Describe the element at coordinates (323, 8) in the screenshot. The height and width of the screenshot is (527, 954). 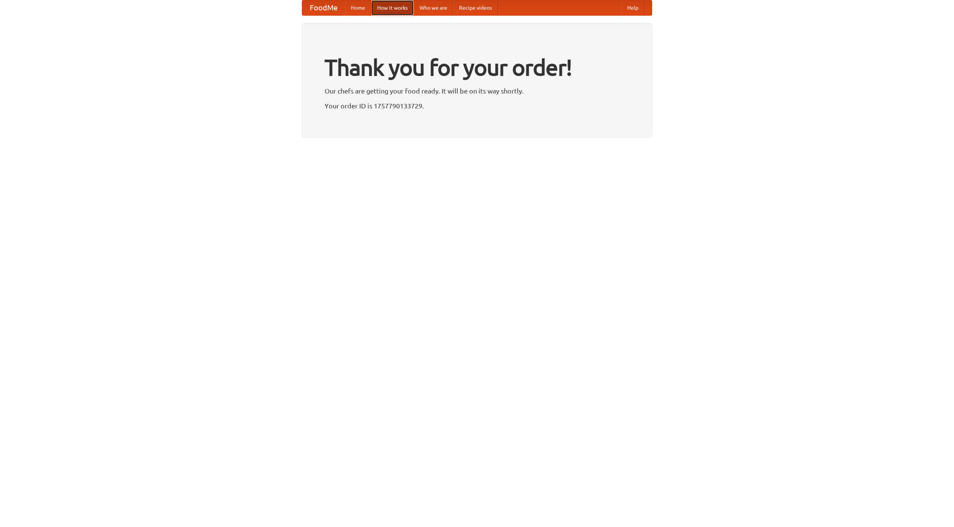
I see `a: FoodMe` at that location.